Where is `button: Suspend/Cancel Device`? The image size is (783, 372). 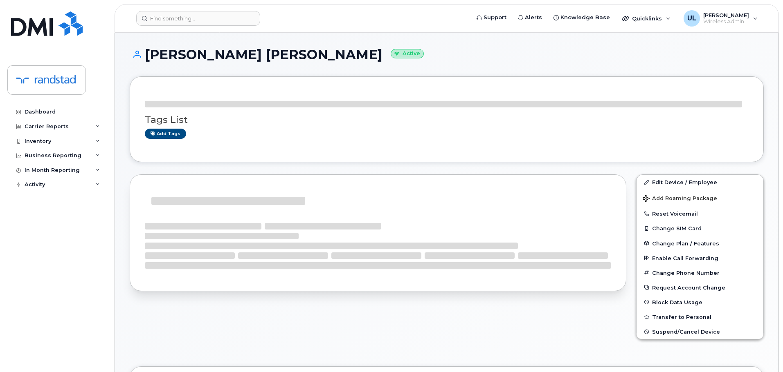 button: Suspend/Cancel Device is located at coordinates (700, 332).